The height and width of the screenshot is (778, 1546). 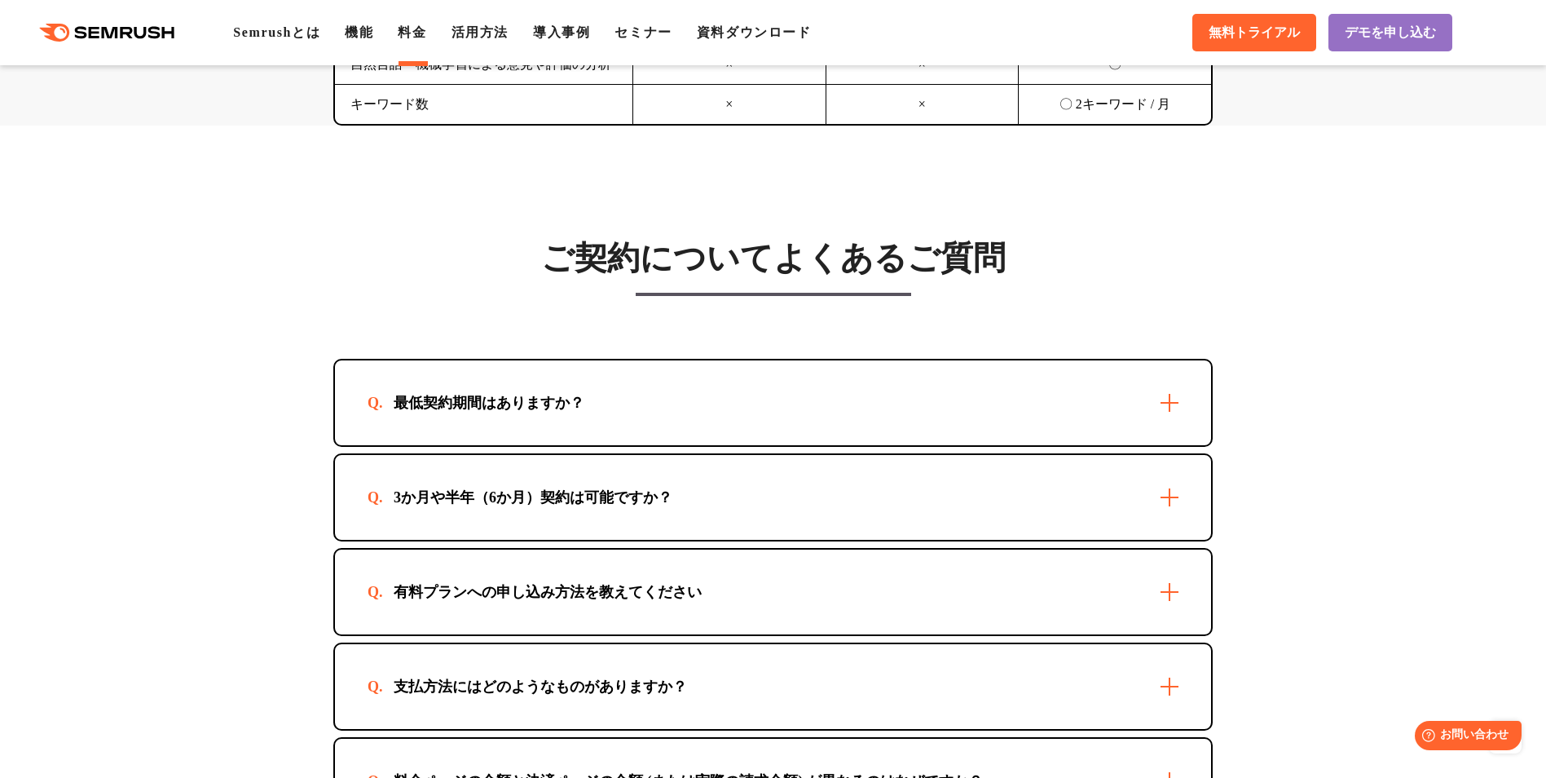 What do you see at coordinates (1390, 33) in the screenshot?
I see `a: デモを申し込む` at bounding box center [1390, 33].